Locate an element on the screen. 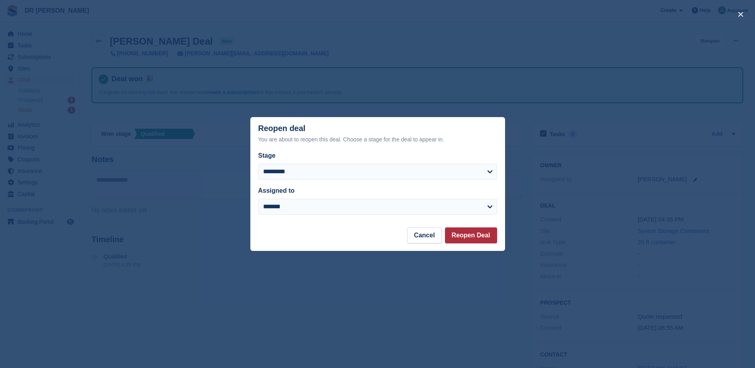 The width and height of the screenshot is (755, 368). div: Reopen deal is located at coordinates (351, 134).